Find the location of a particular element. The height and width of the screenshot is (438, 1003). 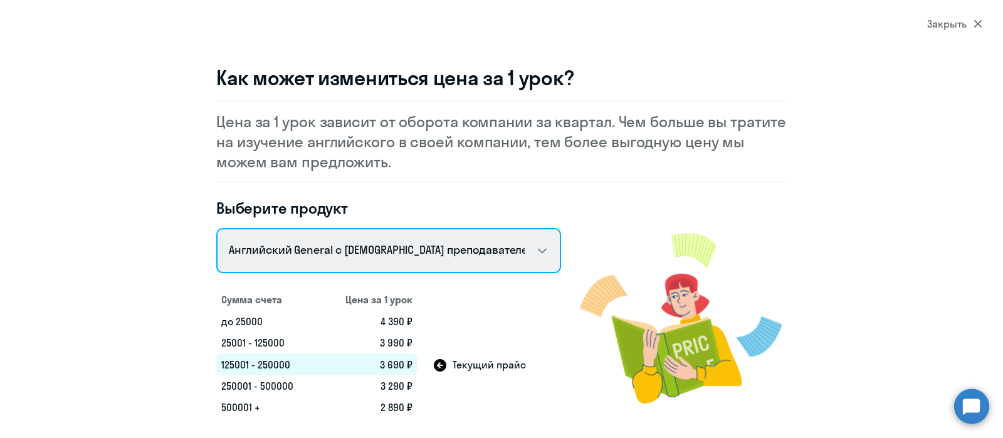

td: 3 690 ₽ is located at coordinates (369, 364).